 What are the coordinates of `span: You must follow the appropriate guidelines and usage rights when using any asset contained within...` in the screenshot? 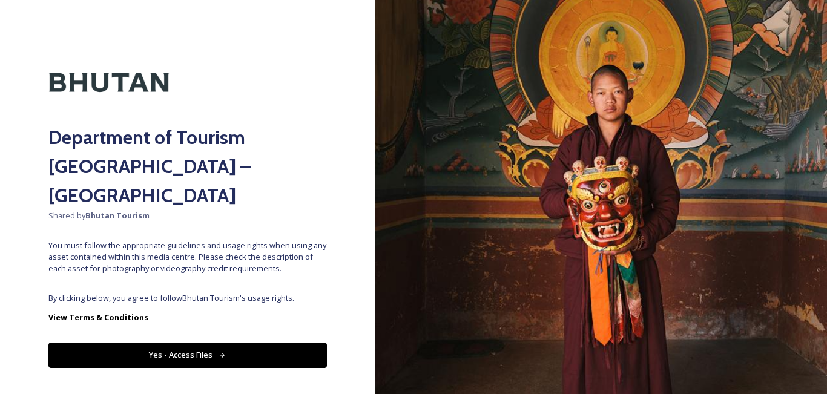 It's located at (188, 257).